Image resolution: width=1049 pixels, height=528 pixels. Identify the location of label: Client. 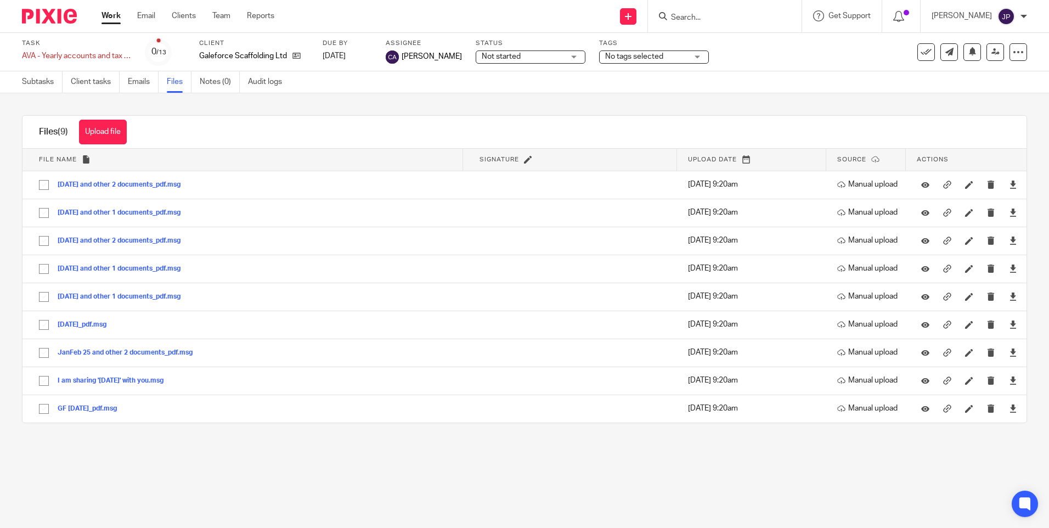
(254, 43).